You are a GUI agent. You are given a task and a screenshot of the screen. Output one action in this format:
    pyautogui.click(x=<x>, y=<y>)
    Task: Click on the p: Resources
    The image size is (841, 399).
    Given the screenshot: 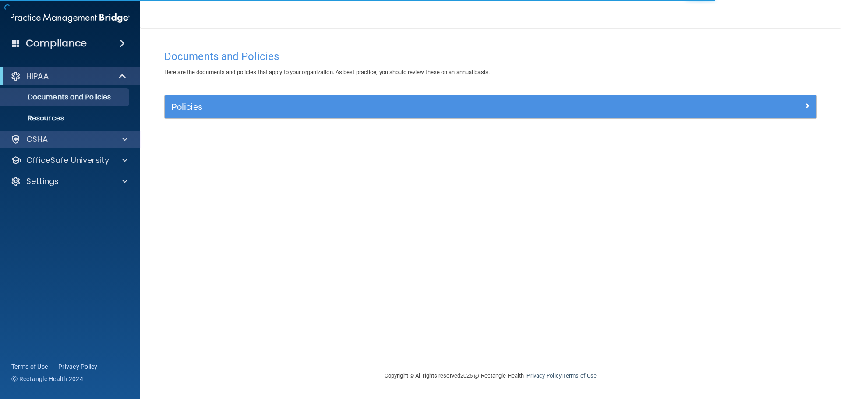 What is the action you would take?
    pyautogui.click(x=65, y=118)
    